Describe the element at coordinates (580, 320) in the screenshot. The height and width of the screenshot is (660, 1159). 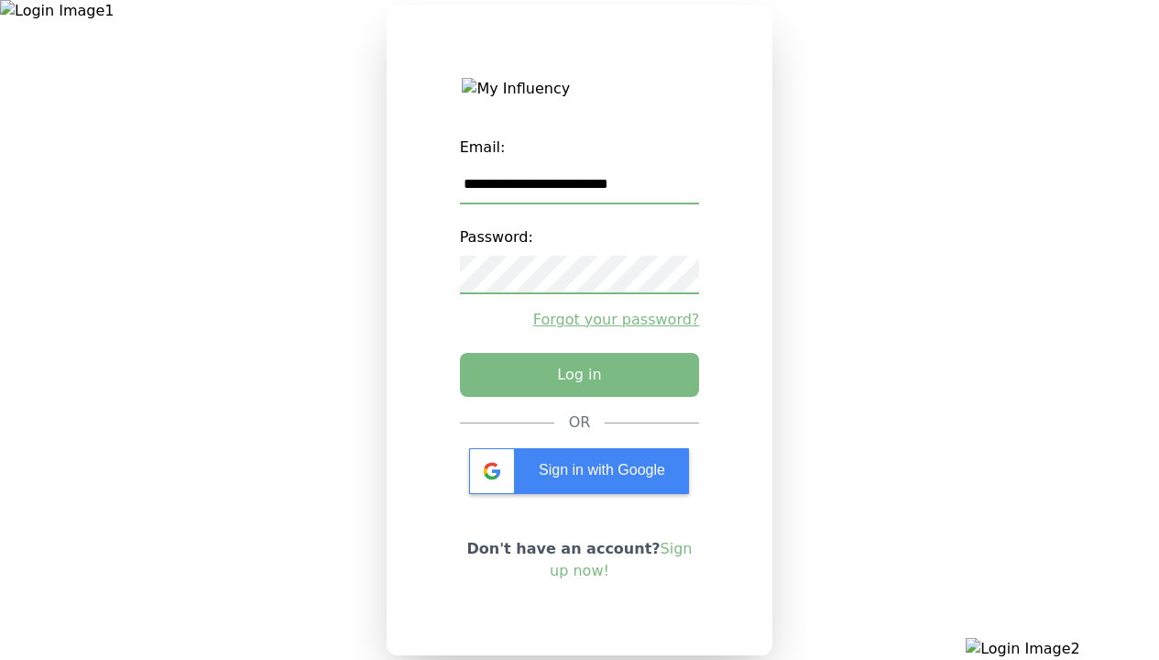
I see `a: Forgot your password?` at that location.